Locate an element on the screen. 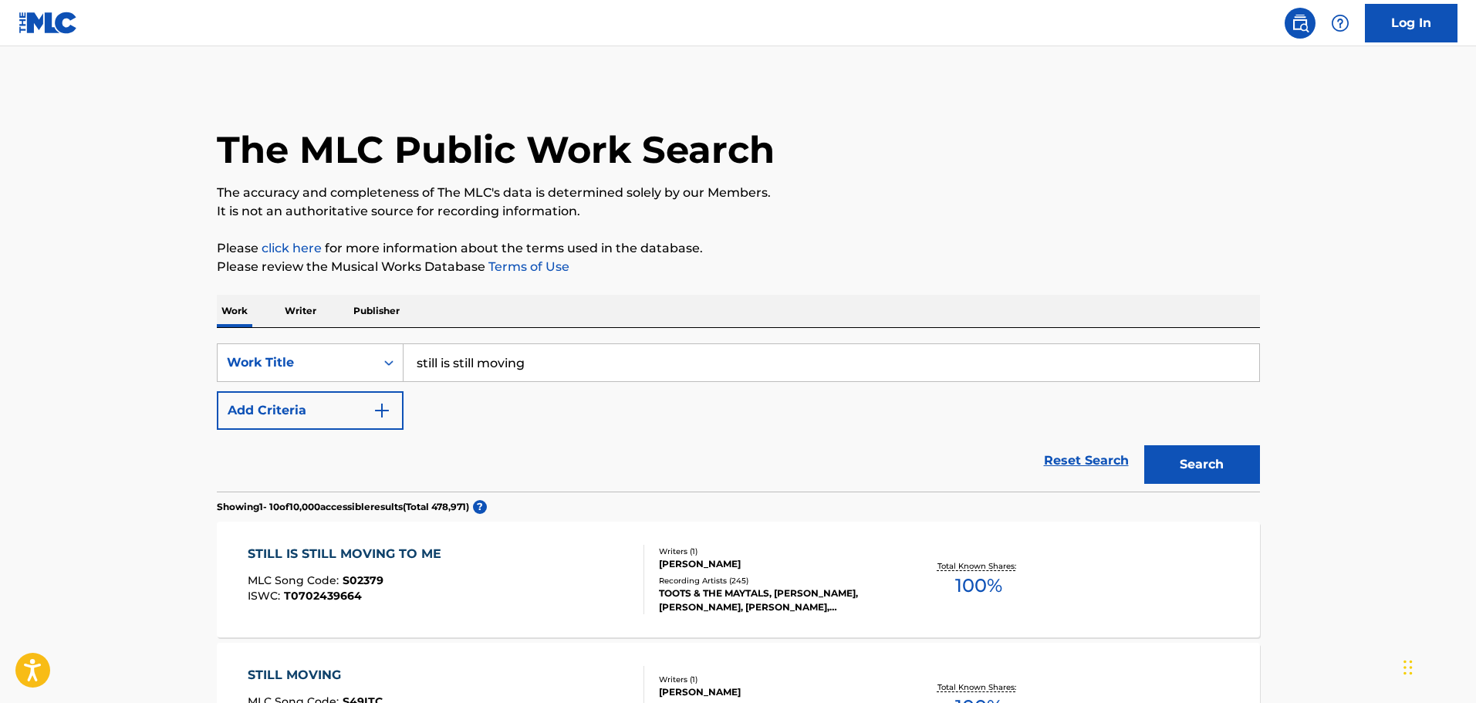 The image size is (1476, 703). div: Work Title is located at coordinates (296, 363).